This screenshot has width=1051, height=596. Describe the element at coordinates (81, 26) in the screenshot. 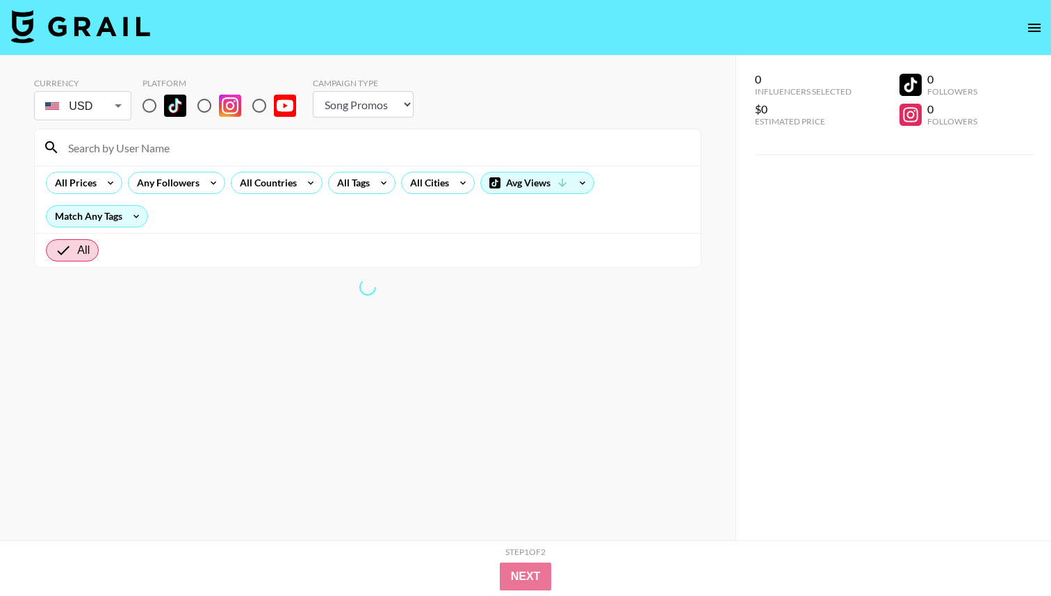

I see `img: Grail Talent` at that location.